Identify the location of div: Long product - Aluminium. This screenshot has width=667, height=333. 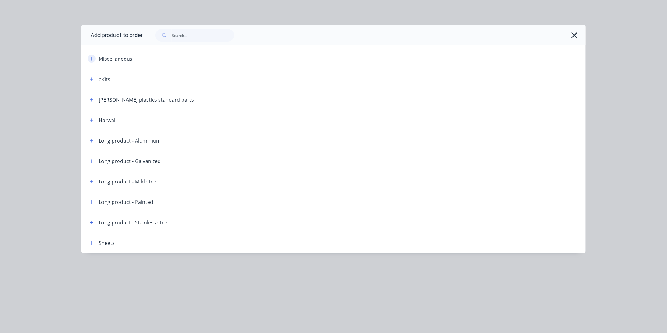
(130, 141).